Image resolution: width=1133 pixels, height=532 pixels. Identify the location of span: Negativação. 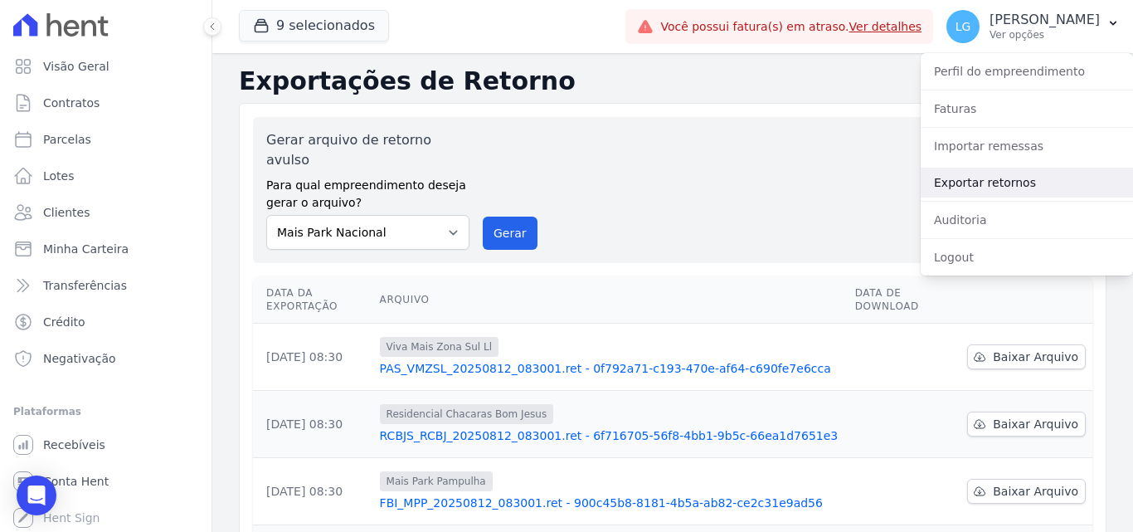
(80, 358).